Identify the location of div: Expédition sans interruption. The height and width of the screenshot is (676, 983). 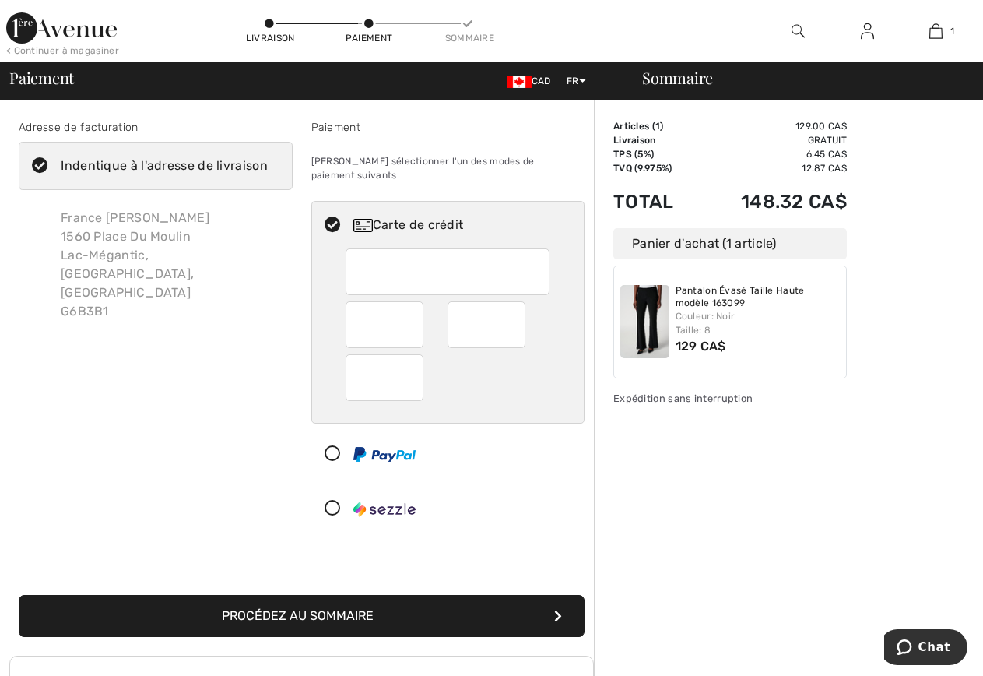
(730, 398).